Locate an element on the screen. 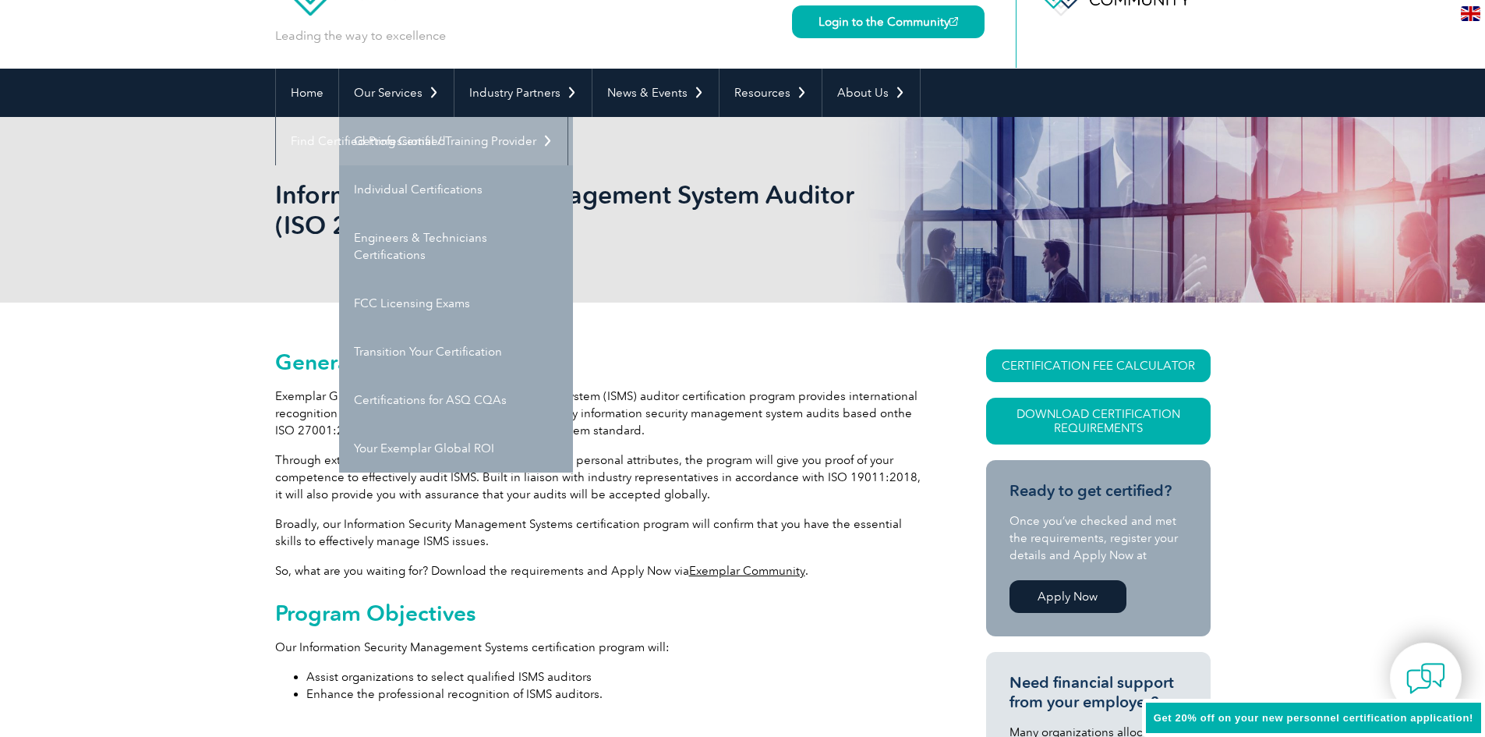 This screenshot has width=1485, height=737. a: Certifications for ASQ CQAs is located at coordinates (456, 400).